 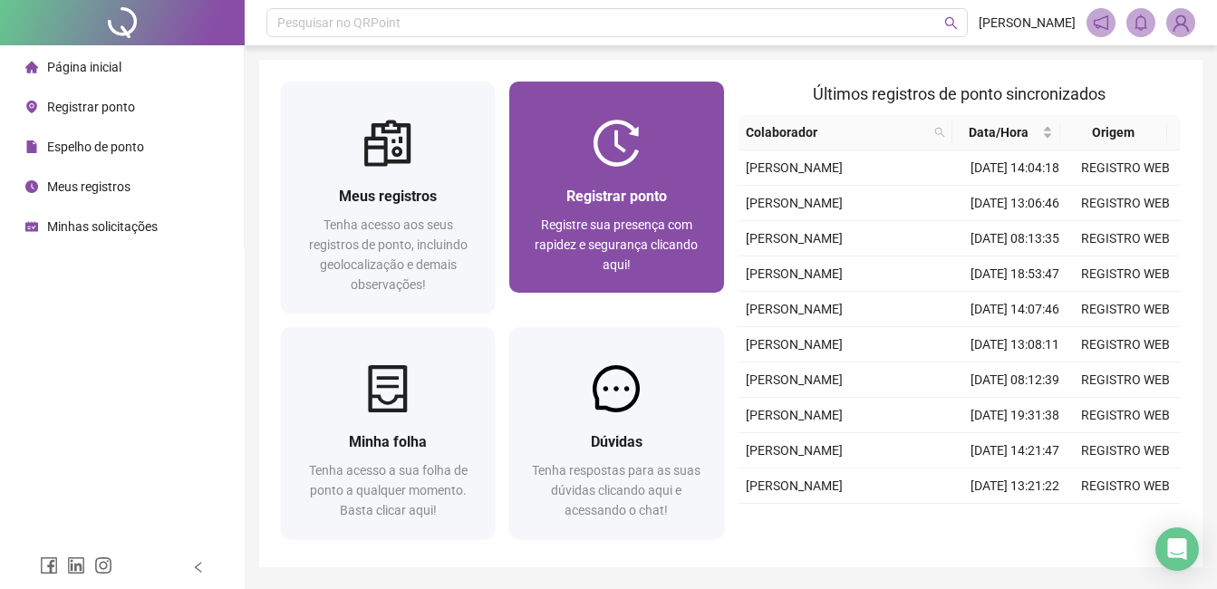 I want to click on span: instagram, so click(x=103, y=565).